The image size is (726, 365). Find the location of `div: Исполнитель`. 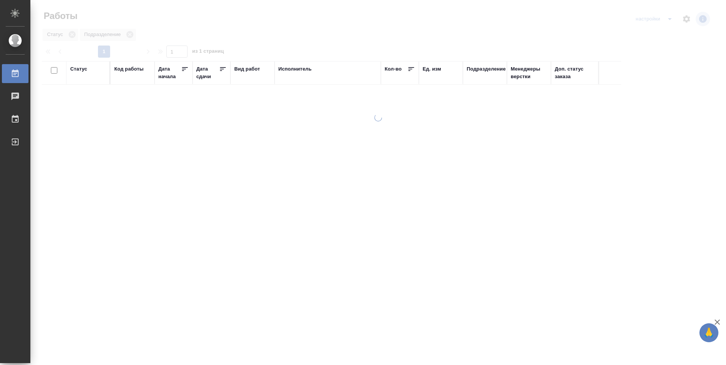

div: Исполнитель is located at coordinates (295, 69).